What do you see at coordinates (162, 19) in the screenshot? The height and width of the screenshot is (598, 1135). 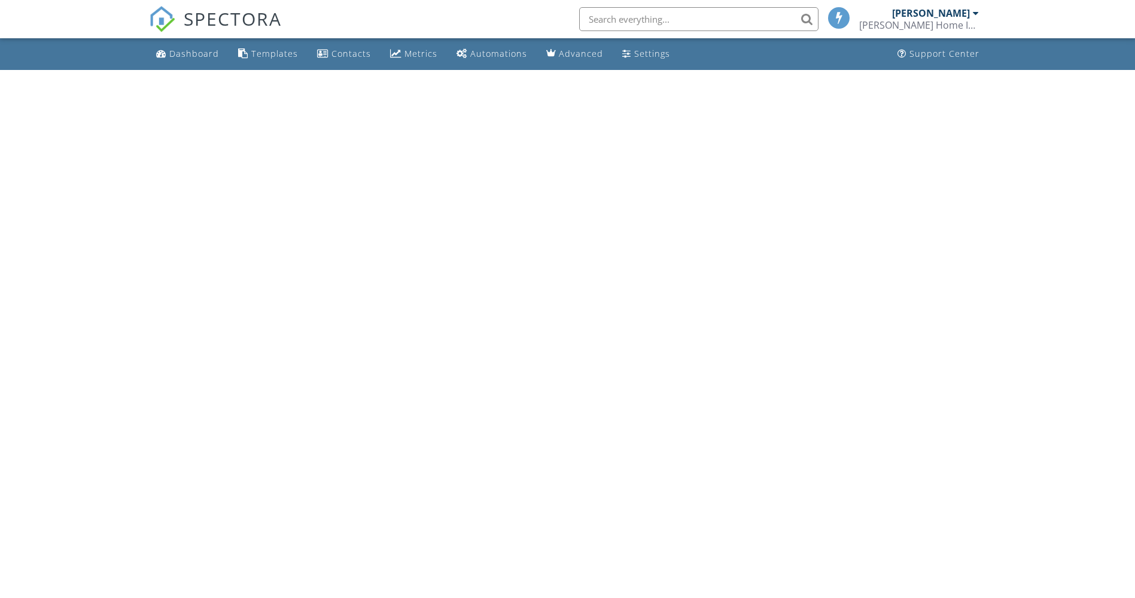 I see `img: The Best Home Inspection Software - Spectora` at bounding box center [162, 19].